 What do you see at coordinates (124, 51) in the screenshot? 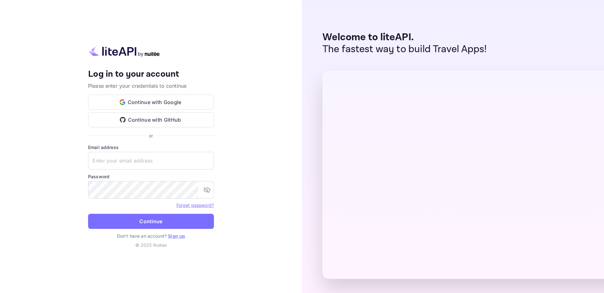
I see `img: liteapi` at bounding box center [124, 51].